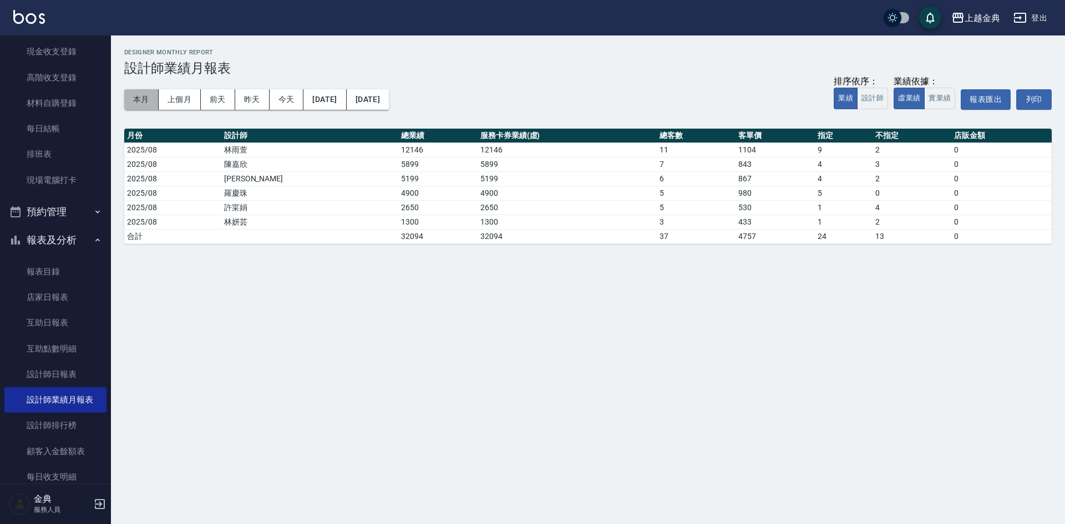 This screenshot has height=524, width=1065. What do you see at coordinates (696, 136) in the screenshot?
I see `th: 總客數` at bounding box center [696, 136].